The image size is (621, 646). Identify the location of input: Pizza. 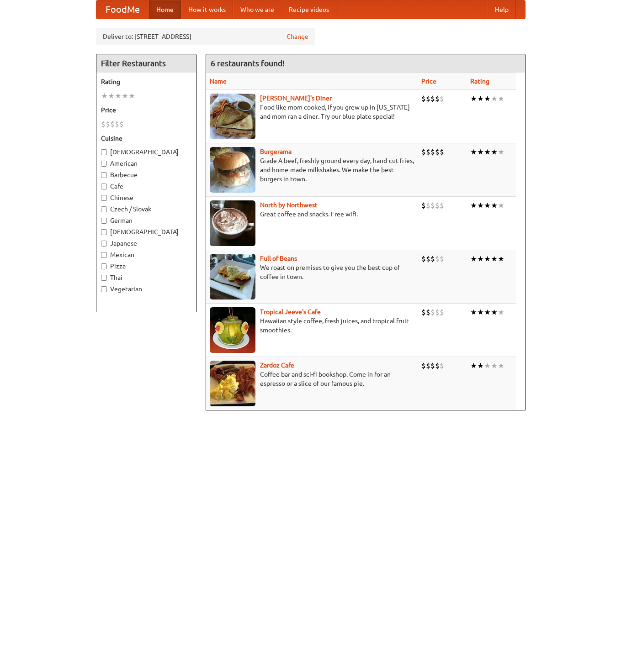
(104, 266).